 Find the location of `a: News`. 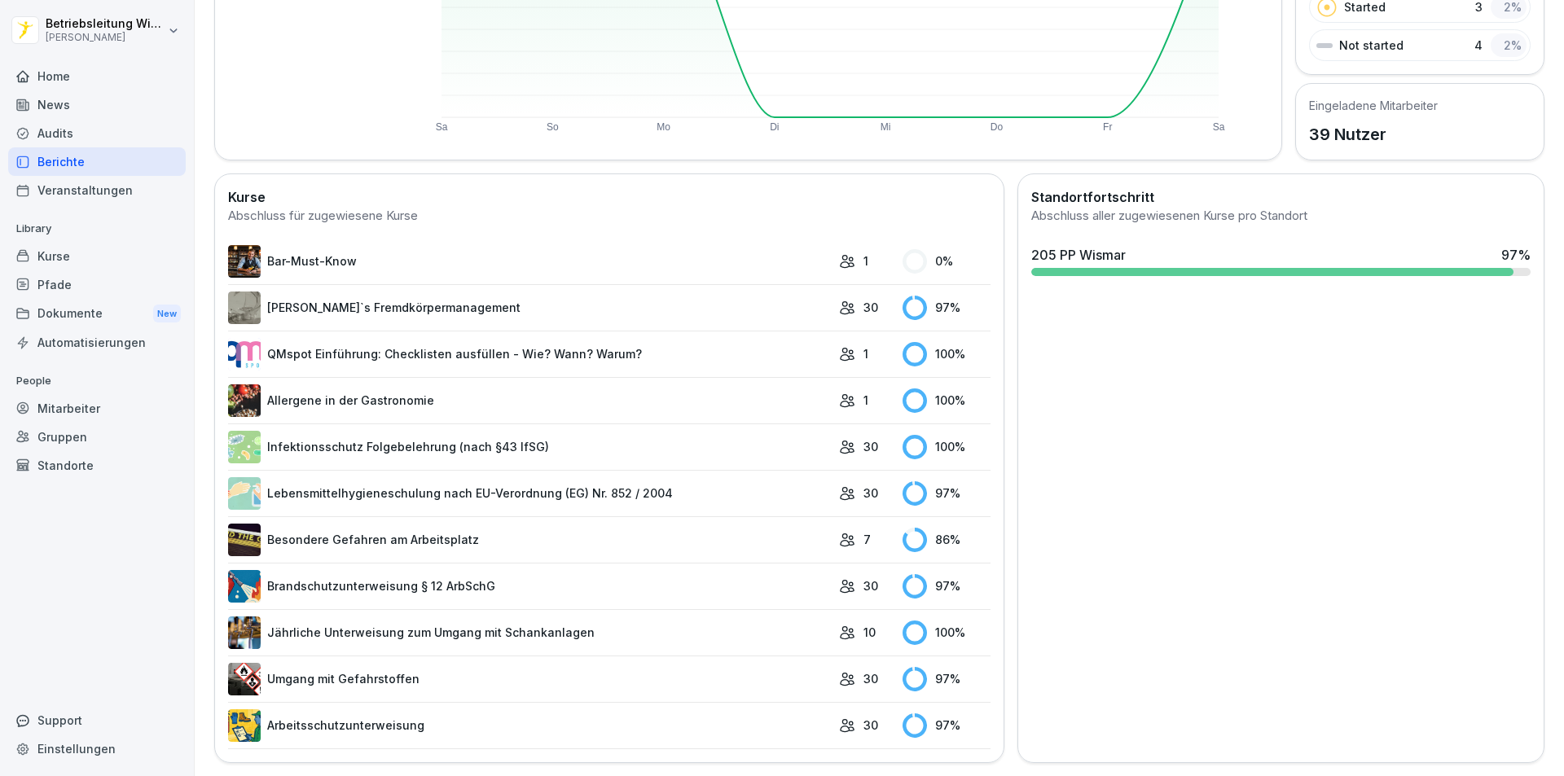

a: News is located at coordinates (97, 104).